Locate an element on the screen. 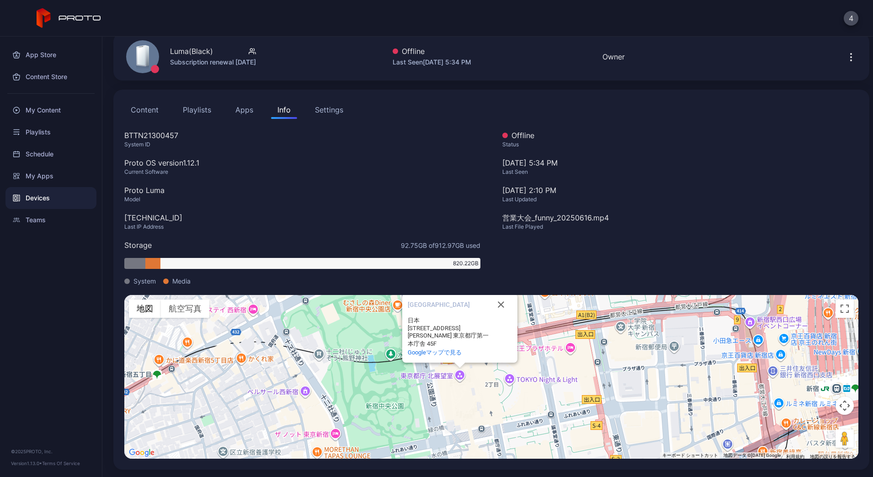 The height and width of the screenshot is (477, 873). div: Settings is located at coordinates (329, 110).